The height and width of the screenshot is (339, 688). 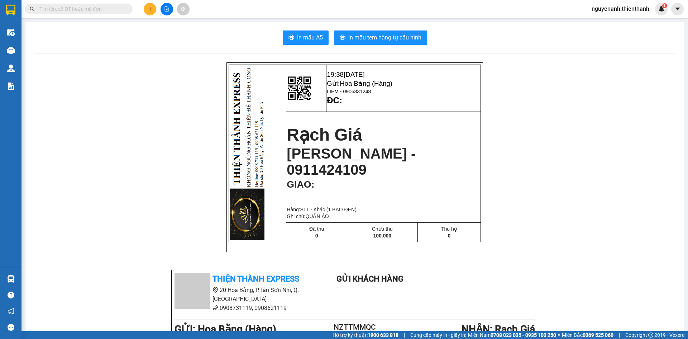 What do you see at coordinates (321, 209) in the screenshot?
I see `span: Hàng:SL` at bounding box center [321, 209].